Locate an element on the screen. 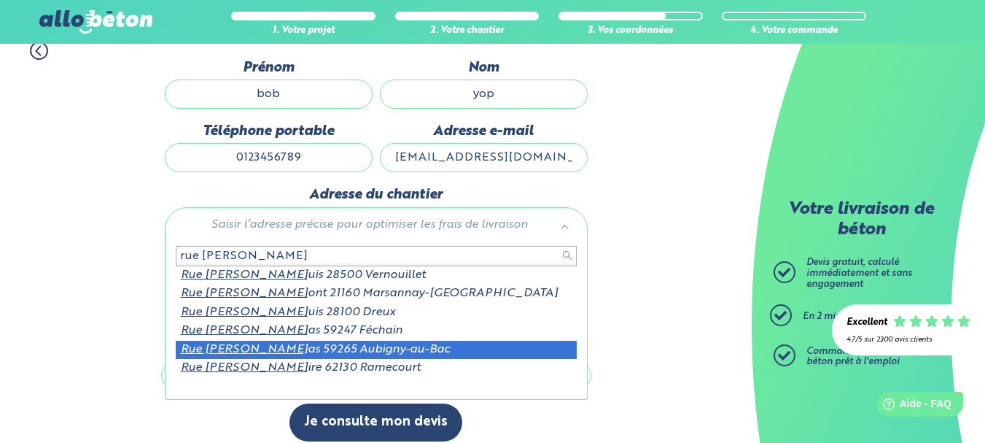 This screenshot has width=985, height=443. div: ire 62130 Ramecourt is located at coordinates (376, 368).